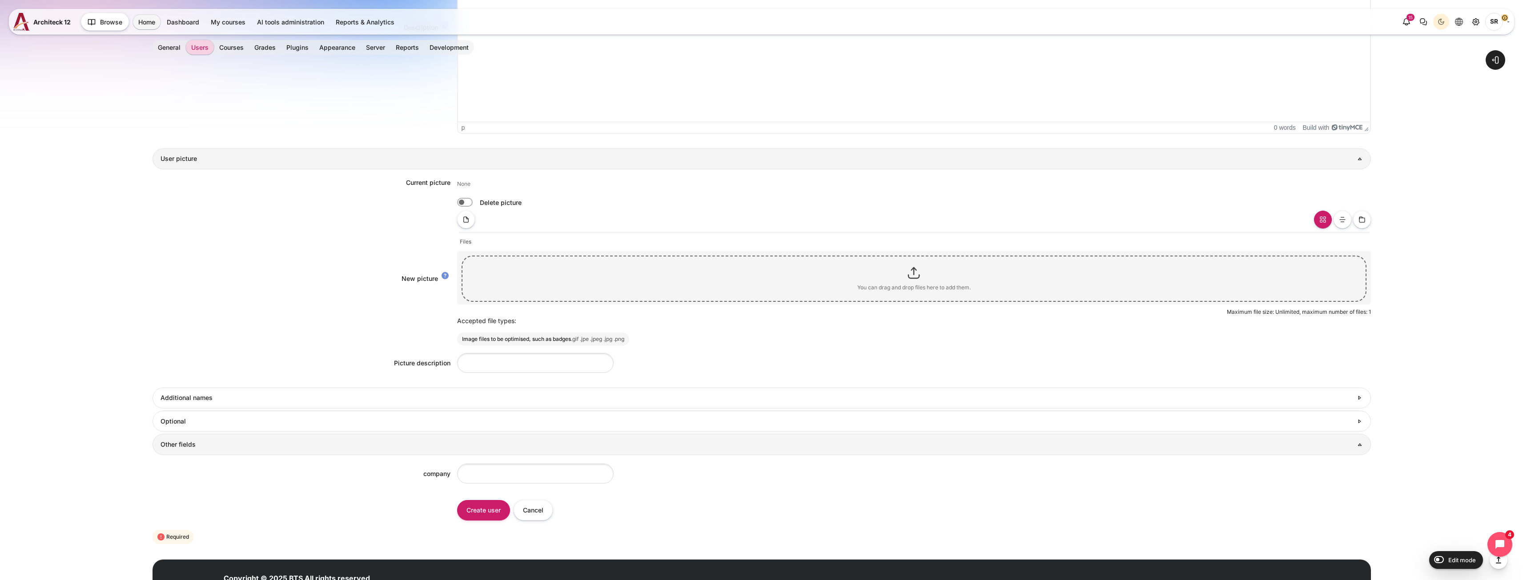  Describe the element at coordinates (762, 445) in the screenshot. I see `h3: Other fields` at that location.